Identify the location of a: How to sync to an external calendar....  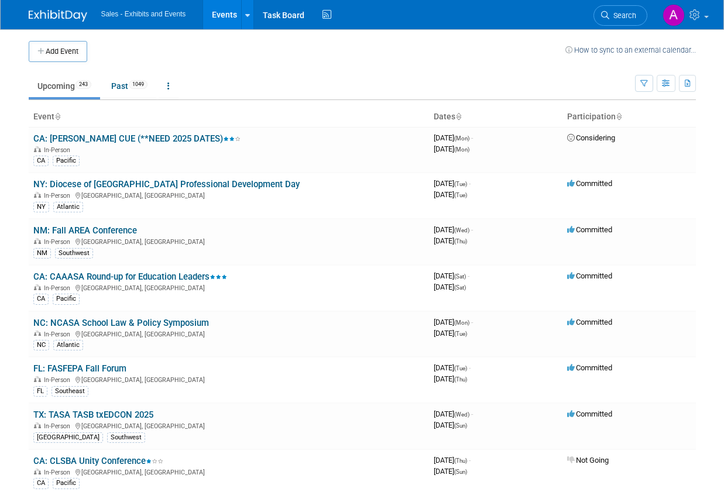
(630, 50).